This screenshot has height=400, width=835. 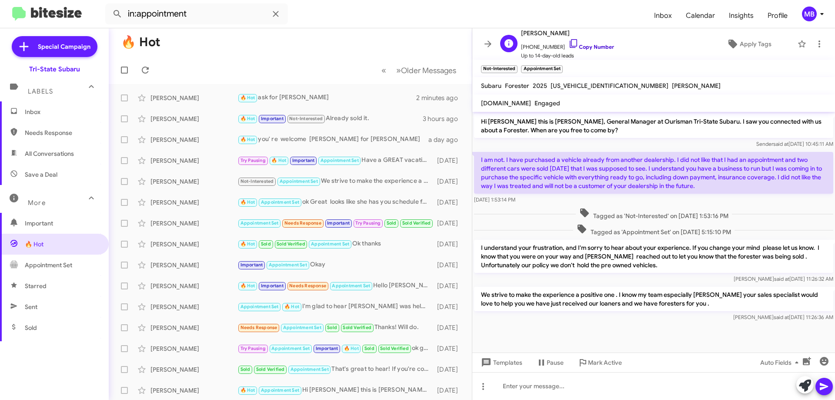 I want to click on button: Templates, so click(x=501, y=362).